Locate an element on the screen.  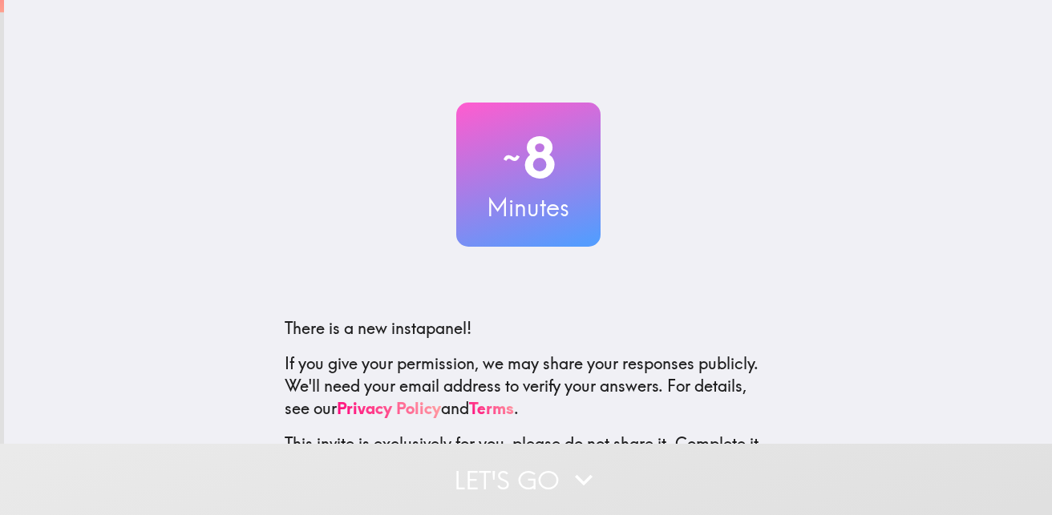
h3: Minutes is located at coordinates (528, 208).